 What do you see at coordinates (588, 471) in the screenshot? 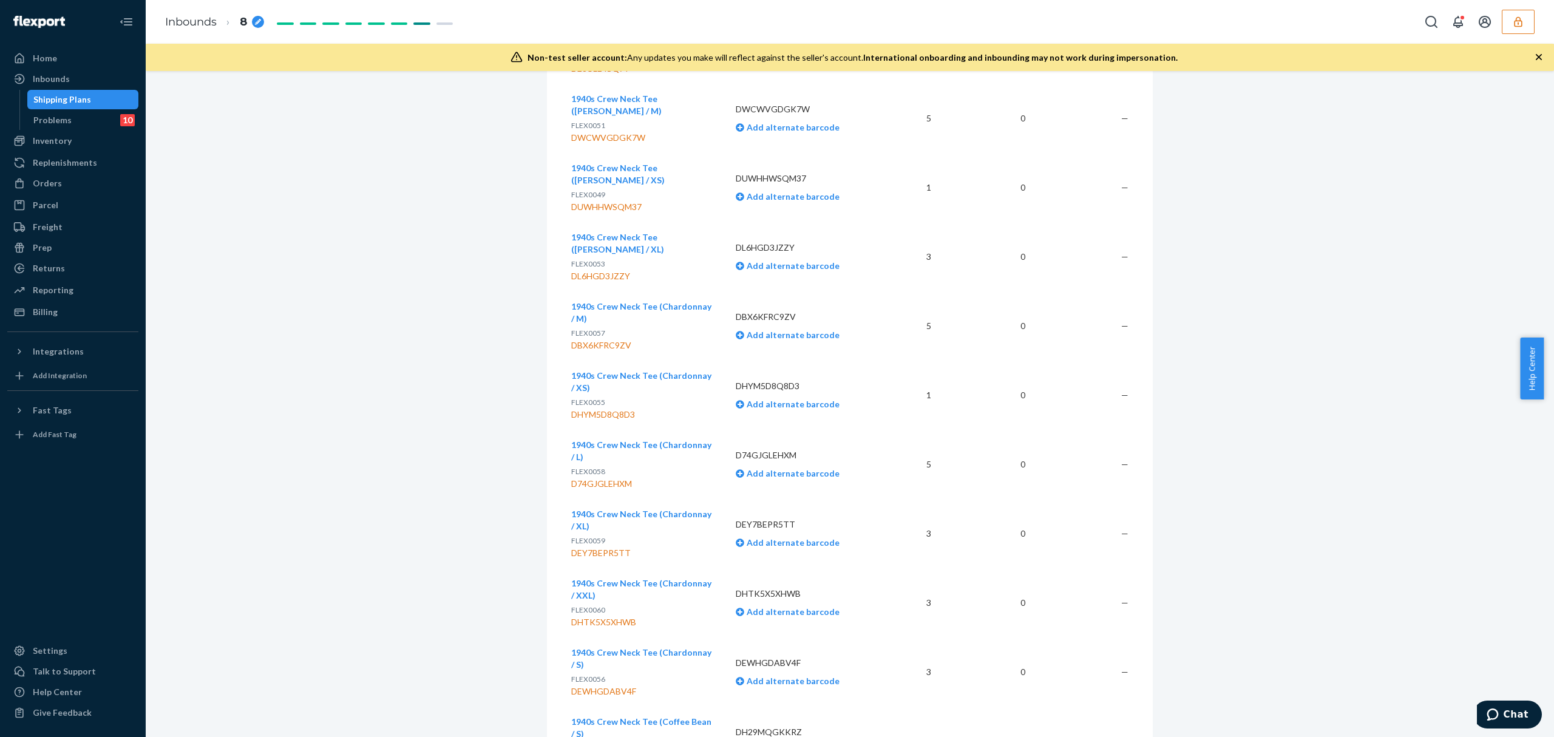
I see `span: FLEX0058` at bounding box center [588, 471].